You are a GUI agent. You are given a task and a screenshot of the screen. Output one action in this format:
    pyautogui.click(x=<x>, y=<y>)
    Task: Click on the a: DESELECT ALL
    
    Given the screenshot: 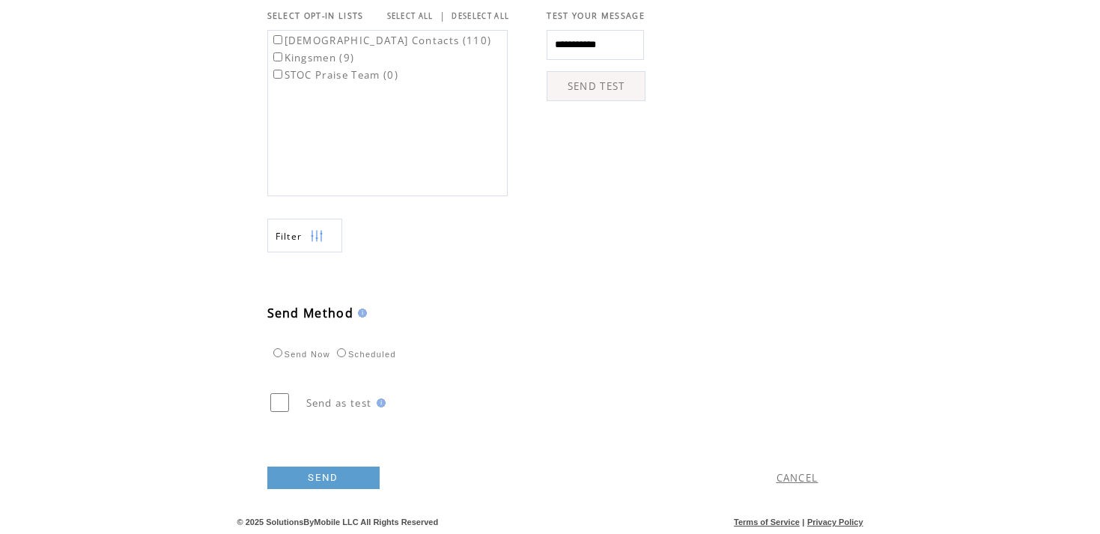 What is the action you would take?
    pyautogui.click(x=480, y=16)
    